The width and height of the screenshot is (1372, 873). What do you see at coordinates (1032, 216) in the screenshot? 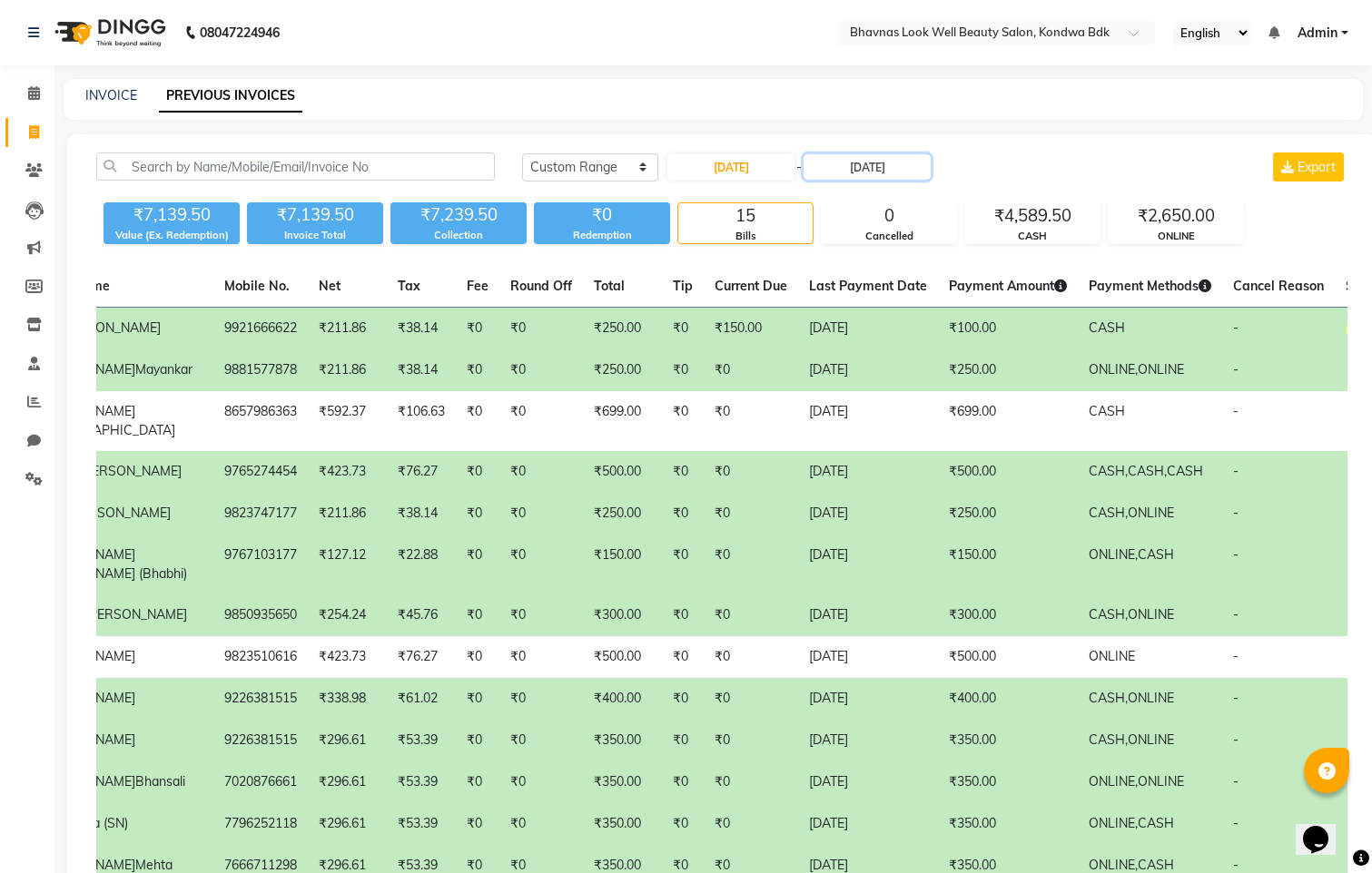
I see `div: ₹4,589.50` at bounding box center [1032, 216].